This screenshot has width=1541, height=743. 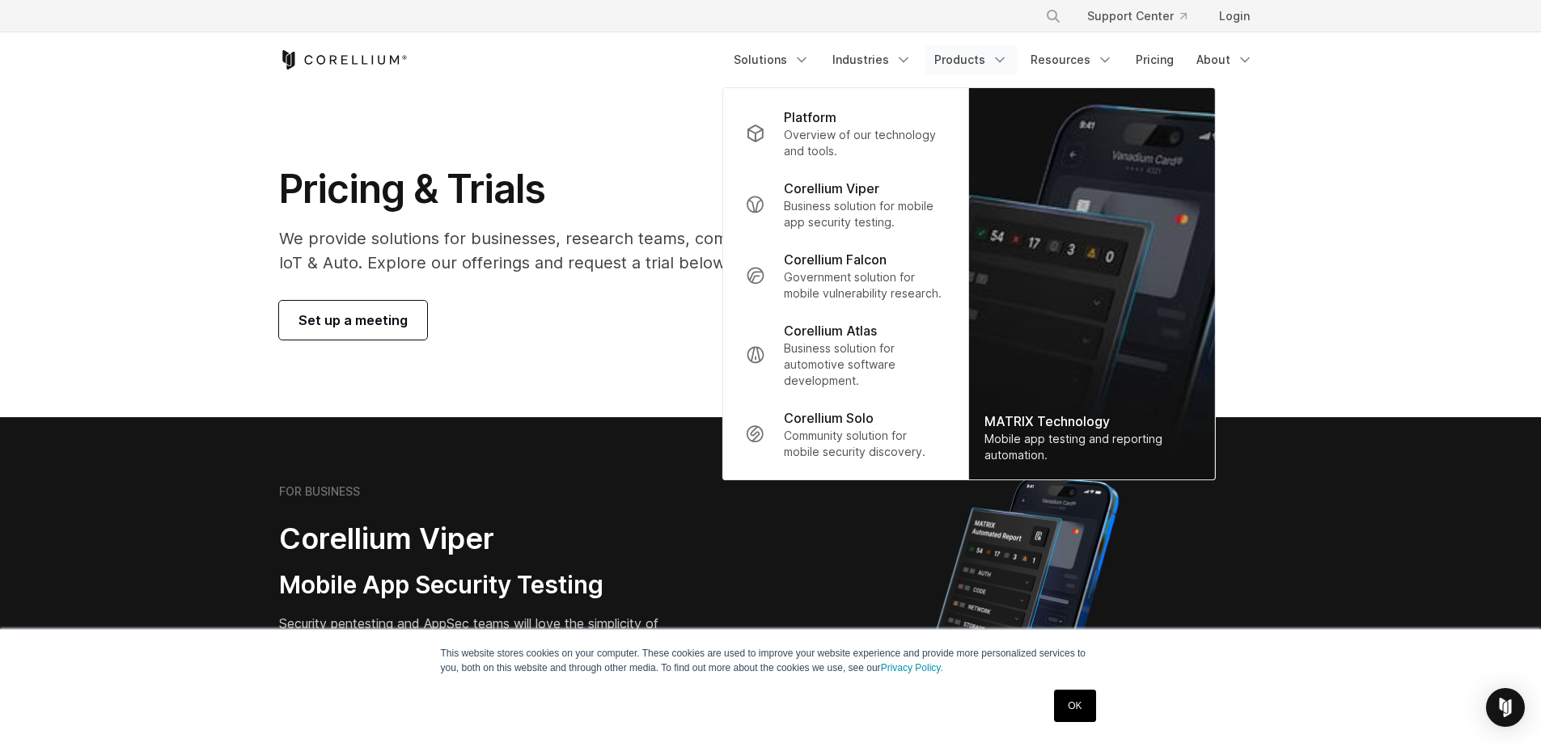 I want to click on a: About, so click(x=1224, y=60).